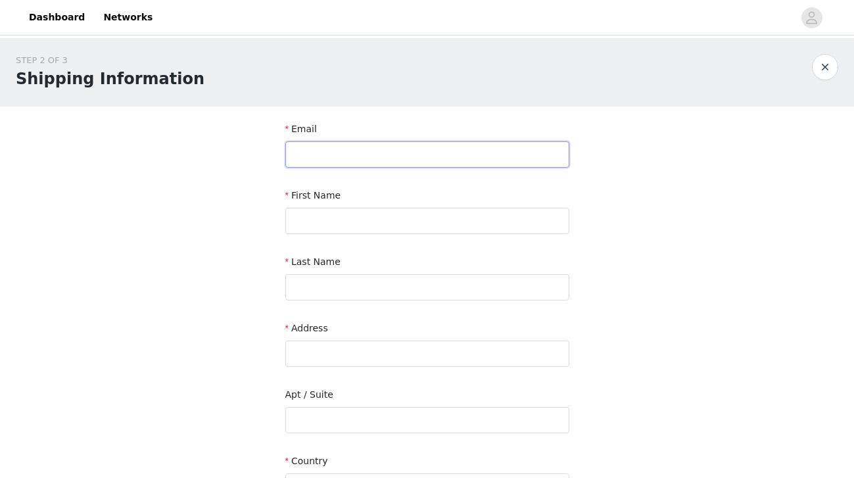 The width and height of the screenshot is (854, 478). Describe the element at coordinates (313, 262) in the screenshot. I see `label: Last Name` at that location.